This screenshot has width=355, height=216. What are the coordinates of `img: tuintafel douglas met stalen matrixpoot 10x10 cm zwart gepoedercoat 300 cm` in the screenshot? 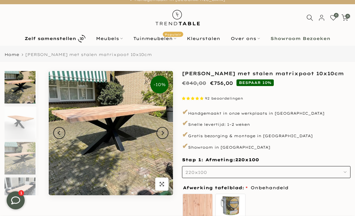 It's located at (20, 158).